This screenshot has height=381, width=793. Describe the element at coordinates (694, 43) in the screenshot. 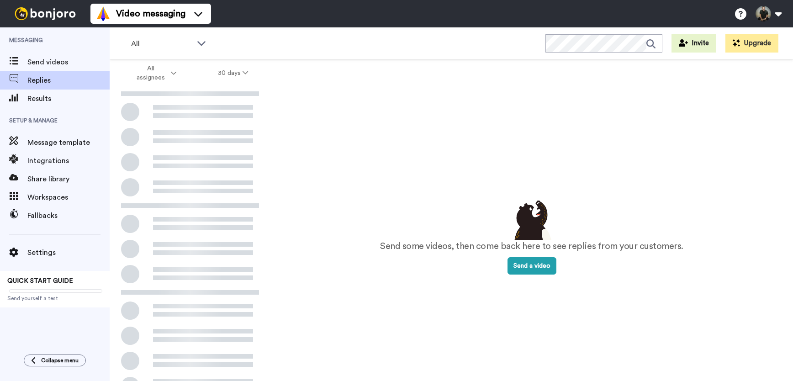

I see `a: Invite` at that location.